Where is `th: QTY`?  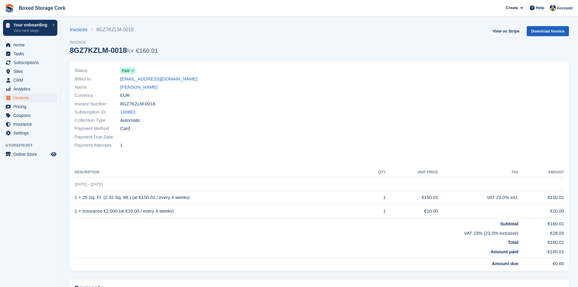 th: QTY is located at coordinates (376, 172).